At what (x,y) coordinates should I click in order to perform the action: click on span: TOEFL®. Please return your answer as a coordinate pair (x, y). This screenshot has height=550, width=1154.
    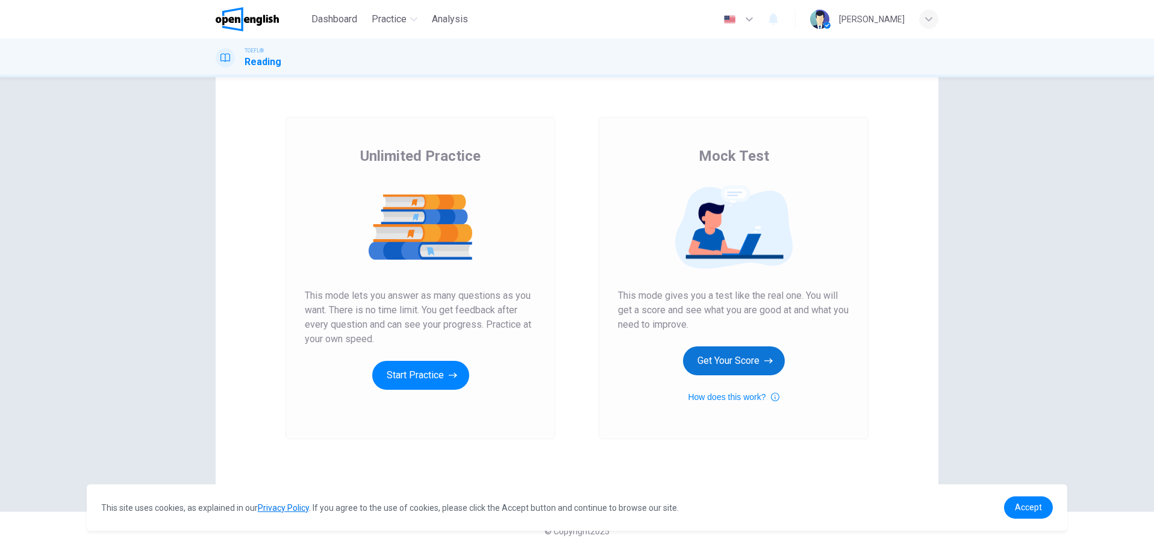
    Looking at the image, I should click on (254, 51).